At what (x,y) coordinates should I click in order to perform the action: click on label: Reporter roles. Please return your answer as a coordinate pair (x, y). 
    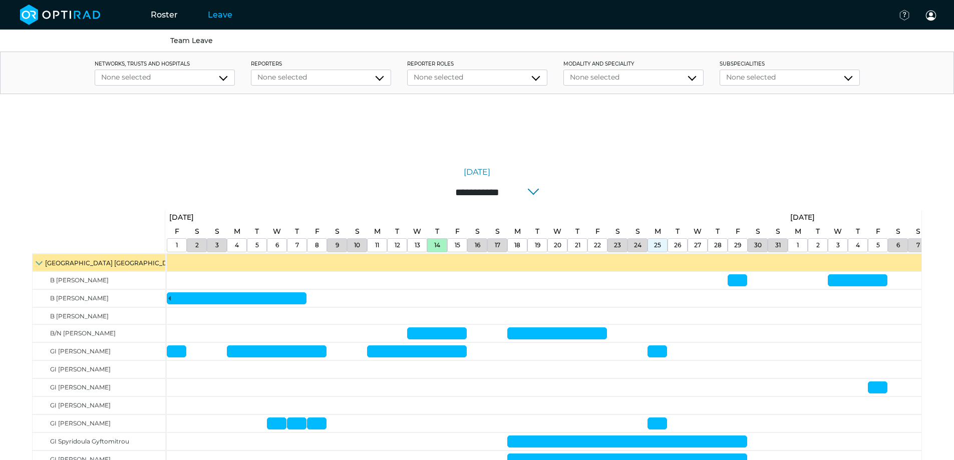
    Looking at the image, I should click on (477, 64).